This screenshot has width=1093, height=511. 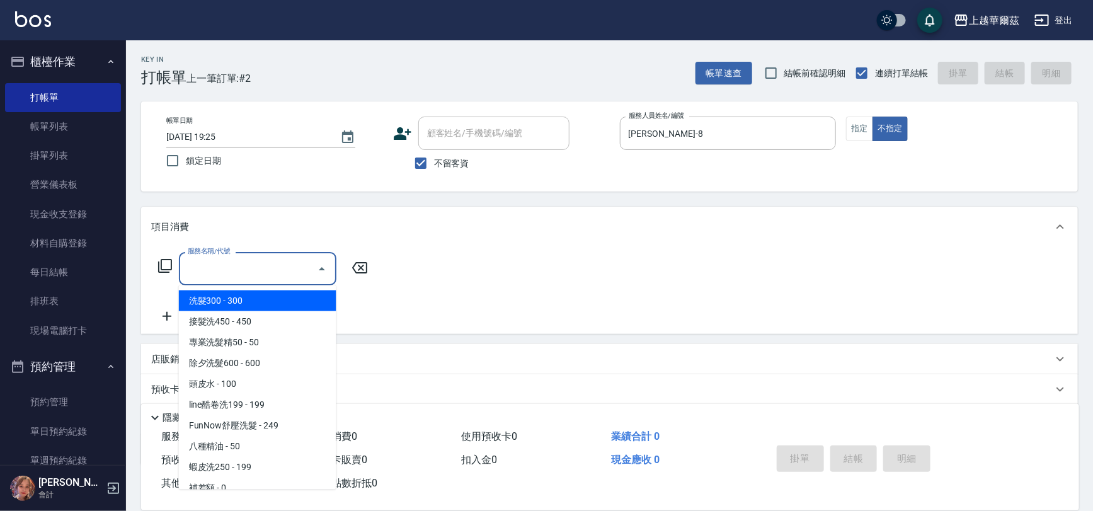 I want to click on span: line酷卷洗199 - 199, so click(x=258, y=404).